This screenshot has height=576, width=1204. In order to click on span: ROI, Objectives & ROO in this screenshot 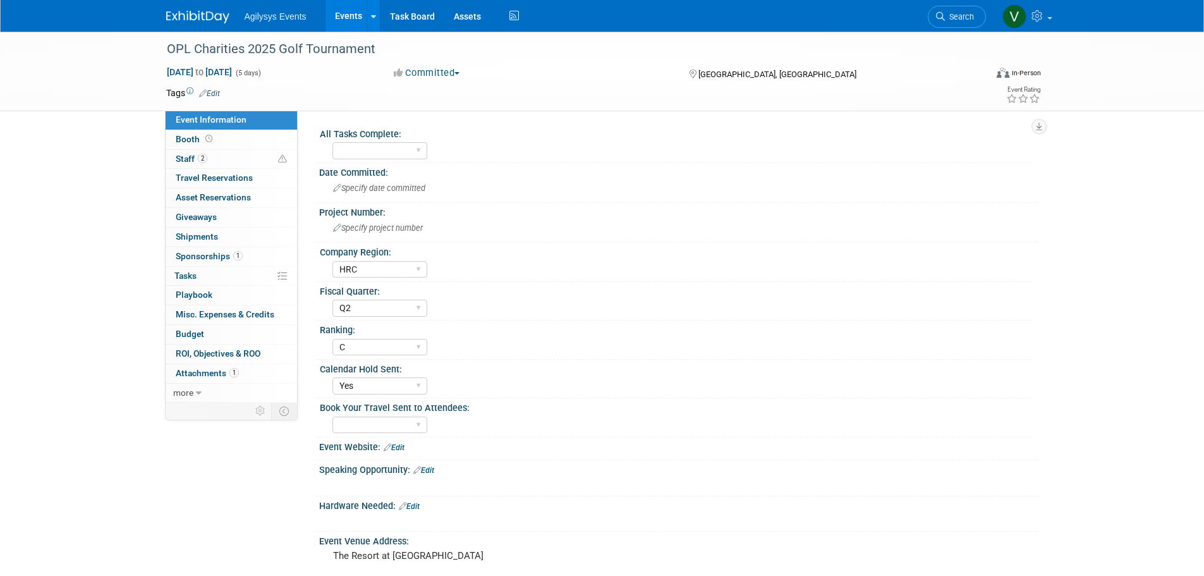, I will do `click(218, 353)`.